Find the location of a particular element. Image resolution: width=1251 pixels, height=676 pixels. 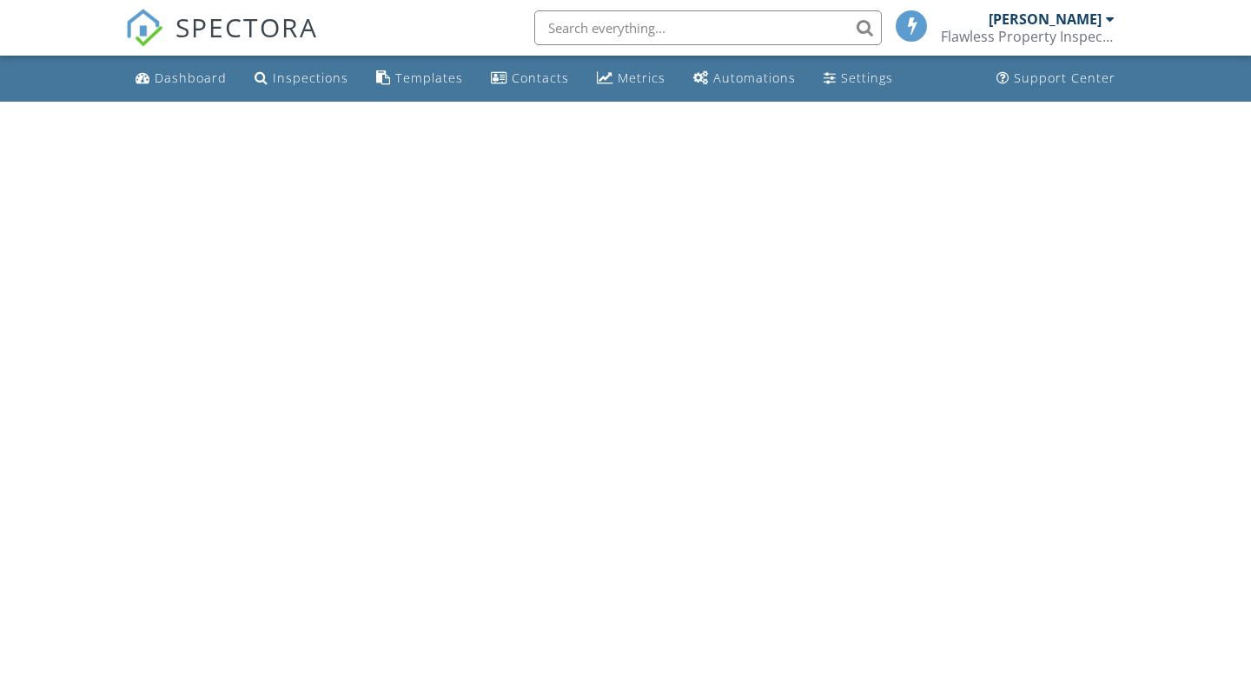

a: Templates is located at coordinates (420, 78).